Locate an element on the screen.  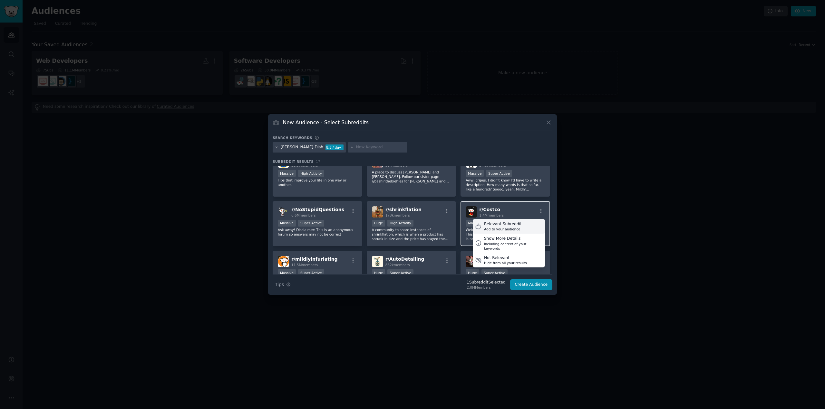
p: Tips that improve your life in one way or another. is located at coordinates (317, 183).